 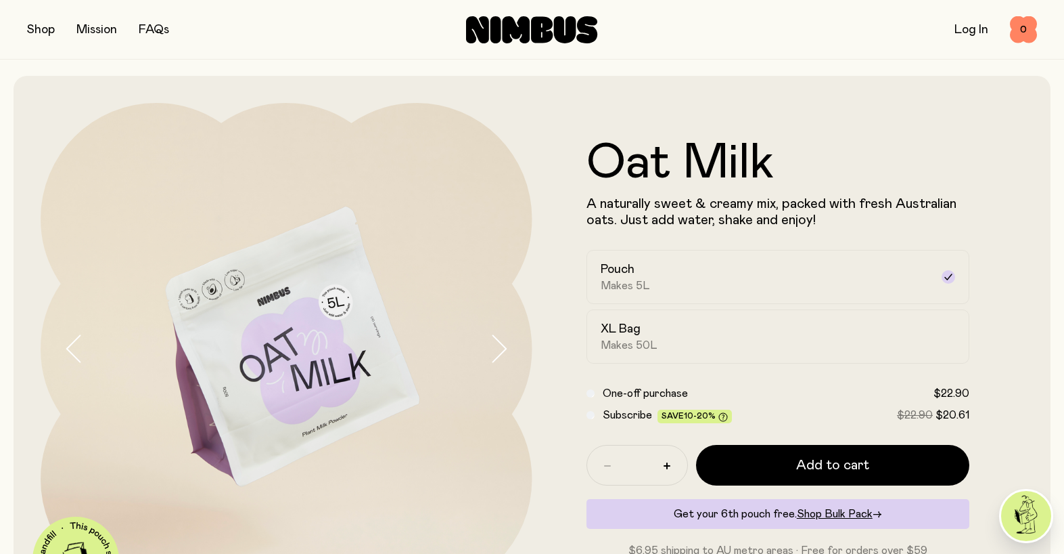 I want to click on a: Mission, so click(x=97, y=30).